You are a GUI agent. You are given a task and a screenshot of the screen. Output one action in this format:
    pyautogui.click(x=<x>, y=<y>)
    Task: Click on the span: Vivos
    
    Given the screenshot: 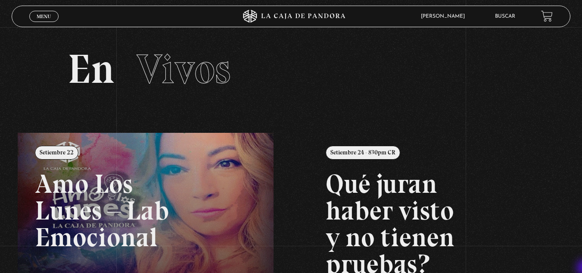 What is the action you would take?
    pyautogui.click(x=183, y=69)
    